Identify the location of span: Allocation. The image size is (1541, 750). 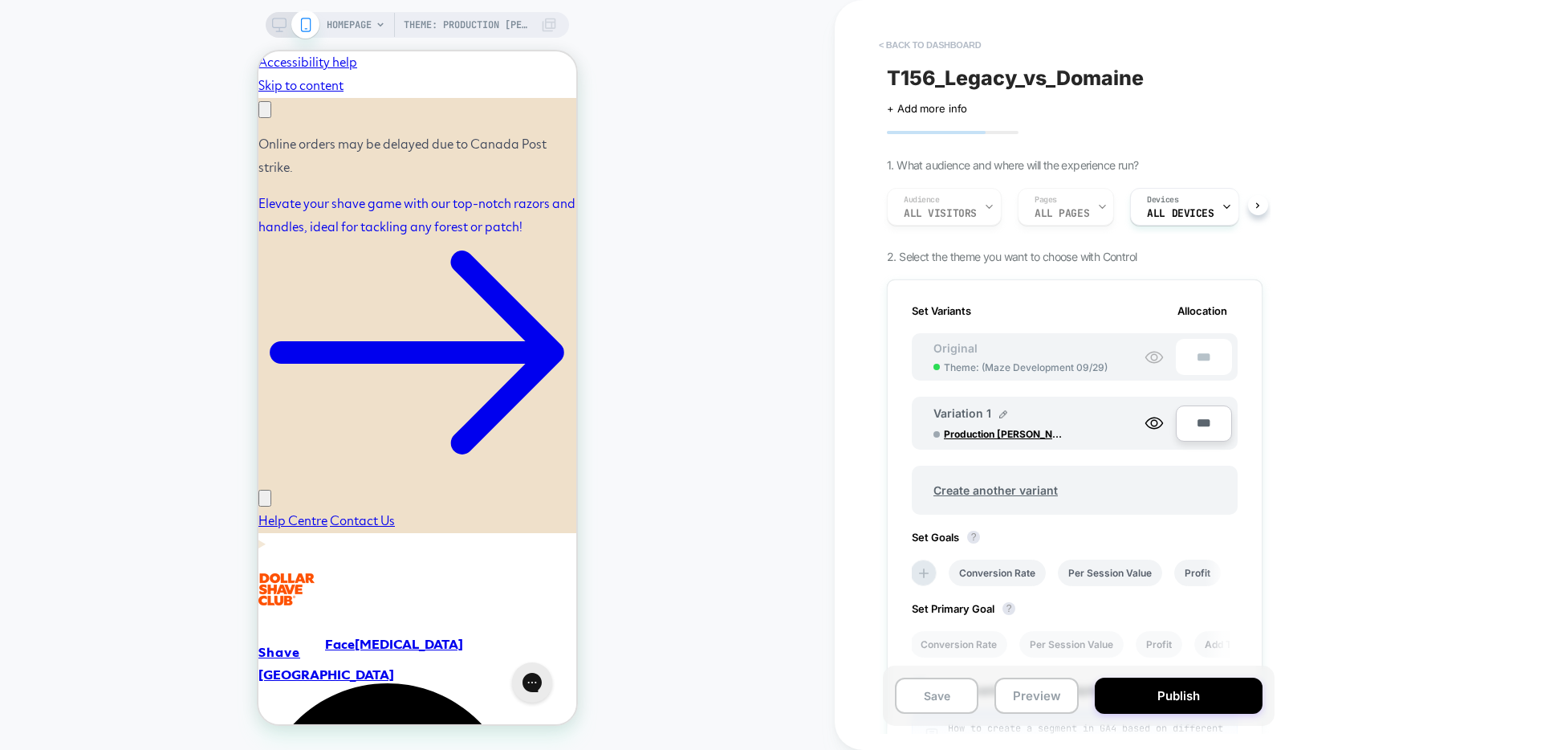
(1202, 311).